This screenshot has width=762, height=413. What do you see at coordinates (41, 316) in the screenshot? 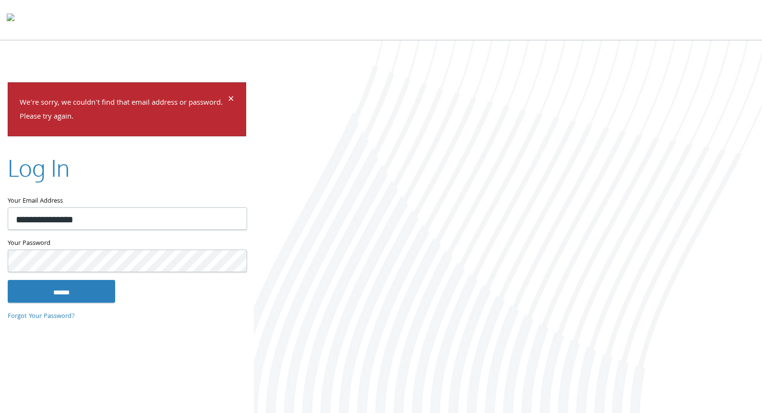
I see `a: Forgot Your Password?` at bounding box center [41, 316].